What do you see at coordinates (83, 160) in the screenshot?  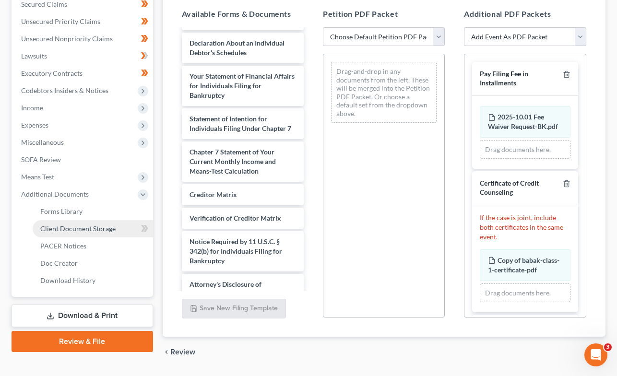 I see `a: SOFA Review` at bounding box center [83, 160].